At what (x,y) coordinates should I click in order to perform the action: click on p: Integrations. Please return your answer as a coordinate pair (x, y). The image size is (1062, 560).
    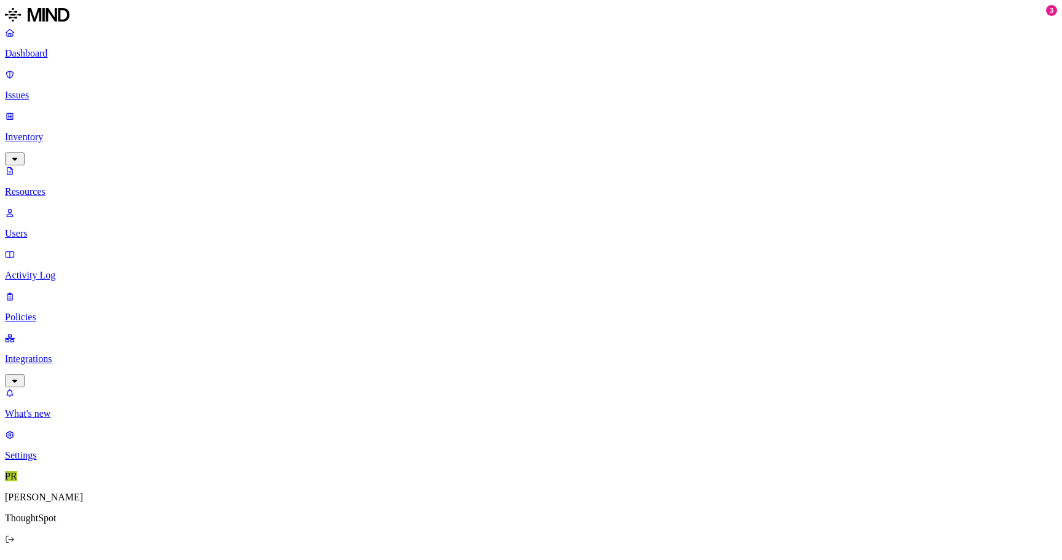
    Looking at the image, I should click on (531, 359).